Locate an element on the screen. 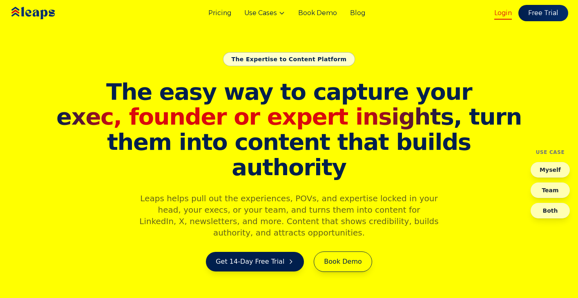  div: The Expertise to Content Platform is located at coordinates (289, 59).